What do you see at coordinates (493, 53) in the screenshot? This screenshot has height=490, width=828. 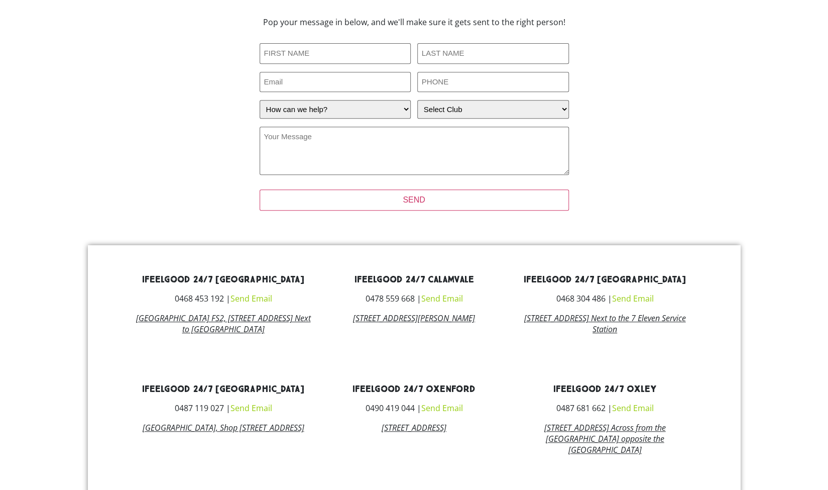 I see `input: LAST NAME` at bounding box center [493, 53].